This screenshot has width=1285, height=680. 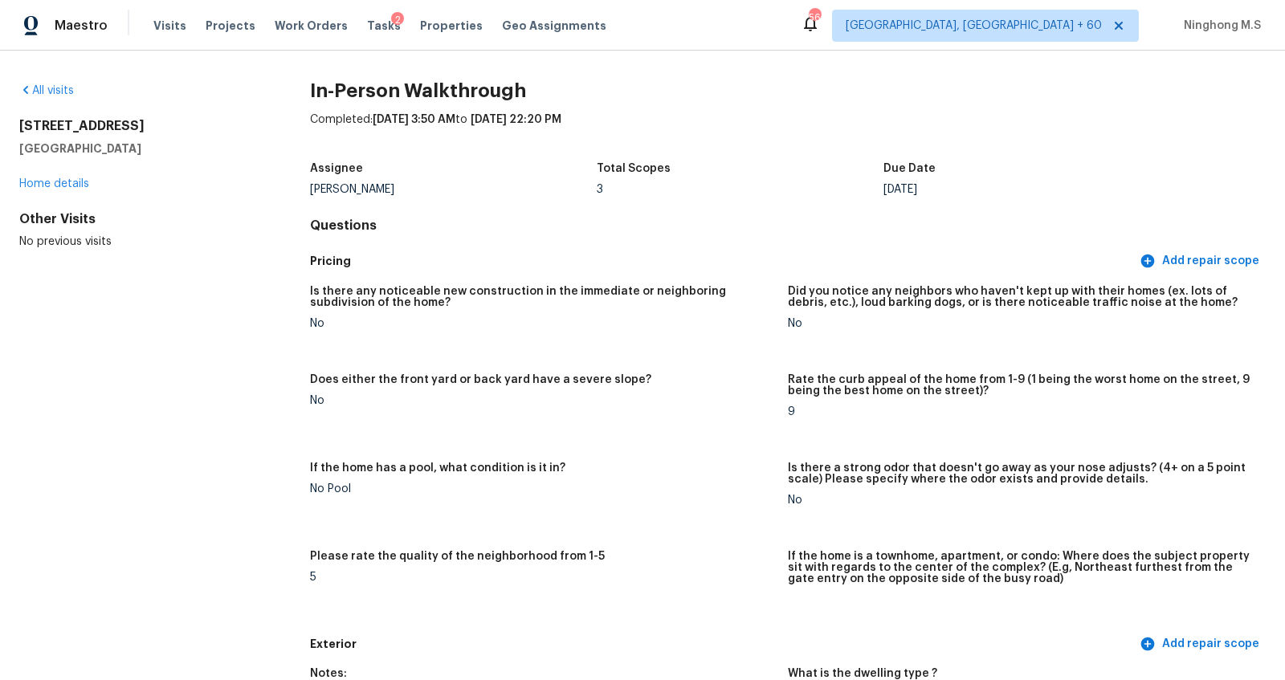 What do you see at coordinates (81, 26) in the screenshot?
I see `span: Maestro` at bounding box center [81, 26].